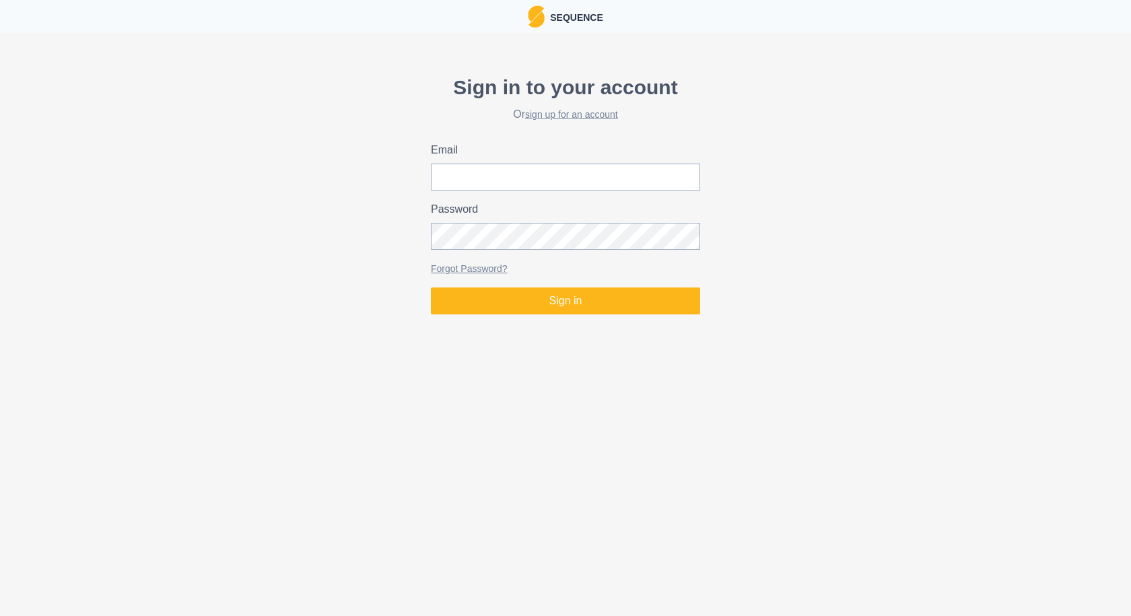  Describe the element at coordinates (565, 16) in the screenshot. I see `a: LogoSequence` at that location.